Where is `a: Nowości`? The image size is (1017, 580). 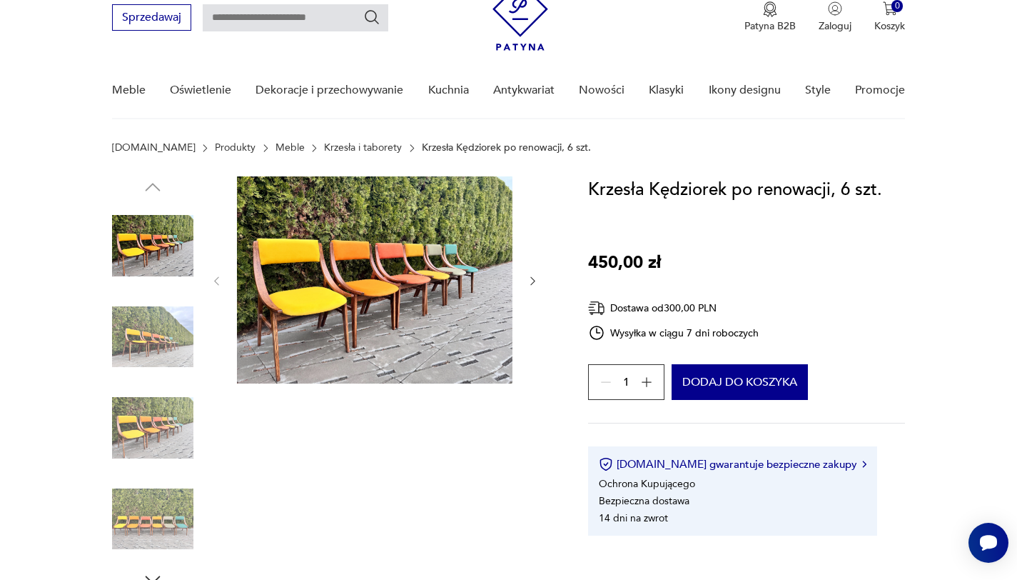 a: Nowości is located at coordinates (602, 90).